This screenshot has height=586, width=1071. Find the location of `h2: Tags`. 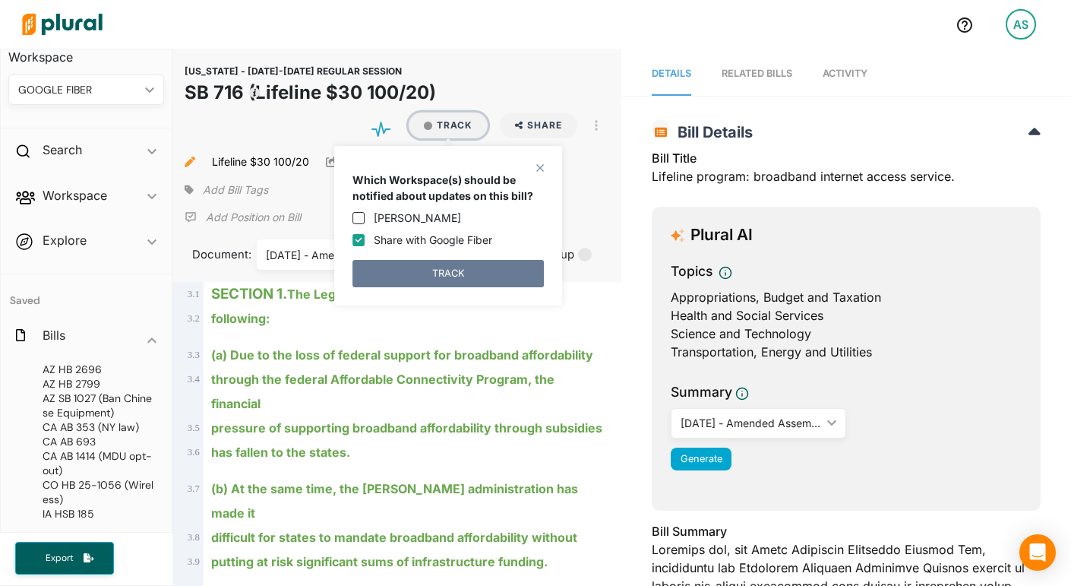

h2: Tags is located at coordinates (56, 539).